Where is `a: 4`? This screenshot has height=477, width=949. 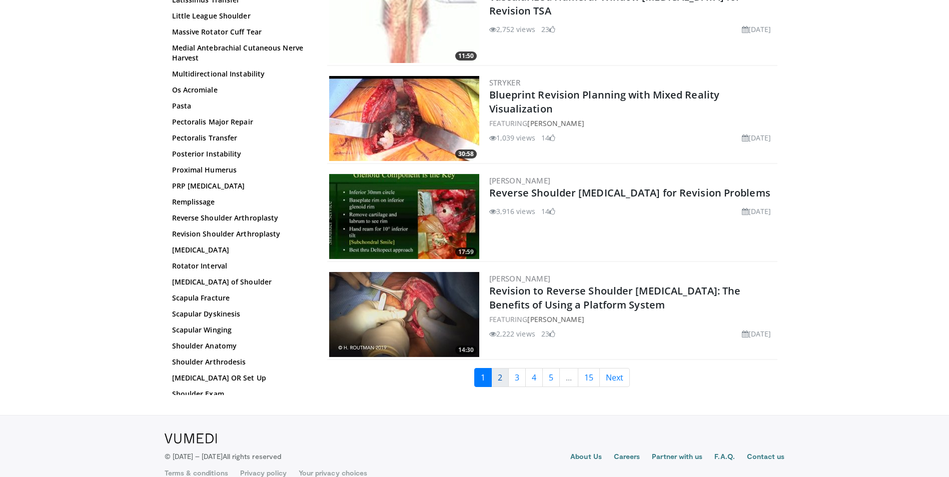
a: 4 is located at coordinates (534, 378).